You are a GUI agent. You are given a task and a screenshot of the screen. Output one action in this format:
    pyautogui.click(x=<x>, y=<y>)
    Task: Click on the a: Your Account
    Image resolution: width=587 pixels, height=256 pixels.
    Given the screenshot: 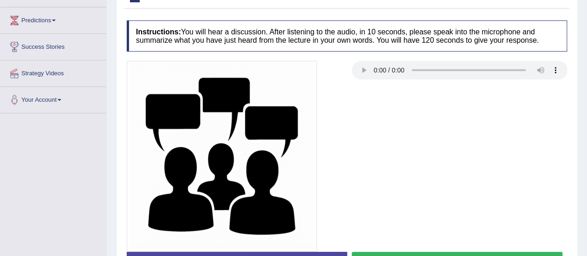 What is the action you would take?
    pyautogui.click(x=53, y=98)
    